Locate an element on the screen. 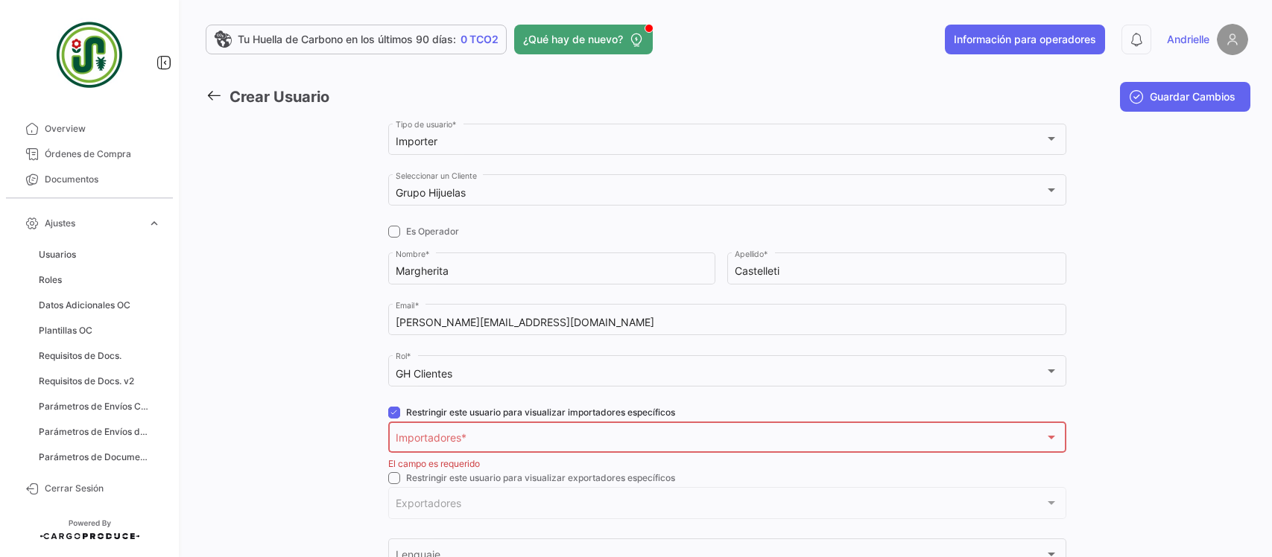  a: Parámetros de Envíos Cargas Marítimas is located at coordinates (100, 407).